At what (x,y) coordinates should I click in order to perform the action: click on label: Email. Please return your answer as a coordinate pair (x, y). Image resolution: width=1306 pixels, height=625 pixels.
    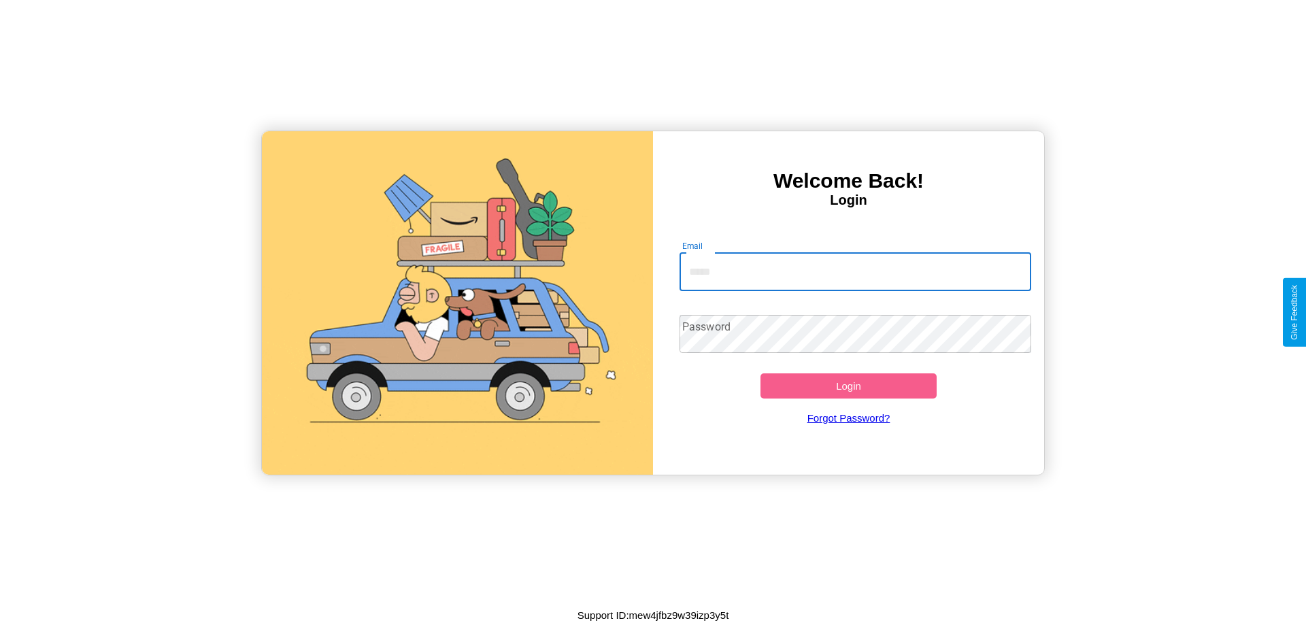
    Looking at the image, I should click on (693, 246).